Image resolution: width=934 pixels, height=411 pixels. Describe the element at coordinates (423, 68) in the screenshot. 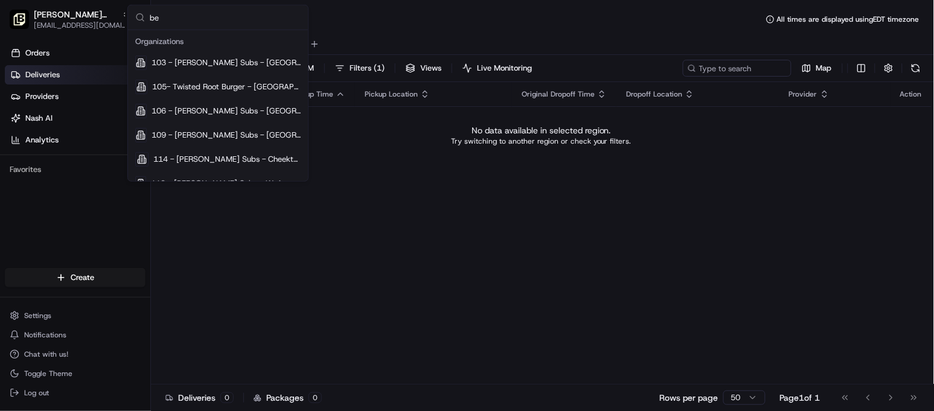

I see `button: Views` at that location.